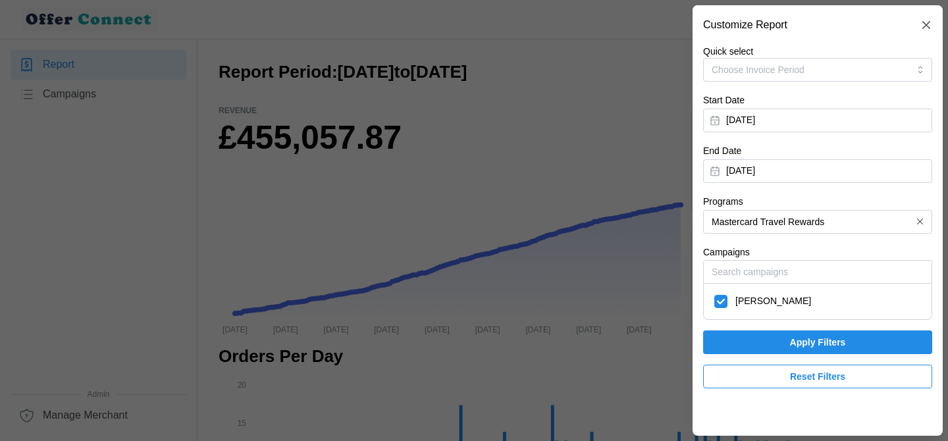 The width and height of the screenshot is (948, 441). Describe the element at coordinates (818, 377) in the screenshot. I see `button: Reset Filters` at that location.